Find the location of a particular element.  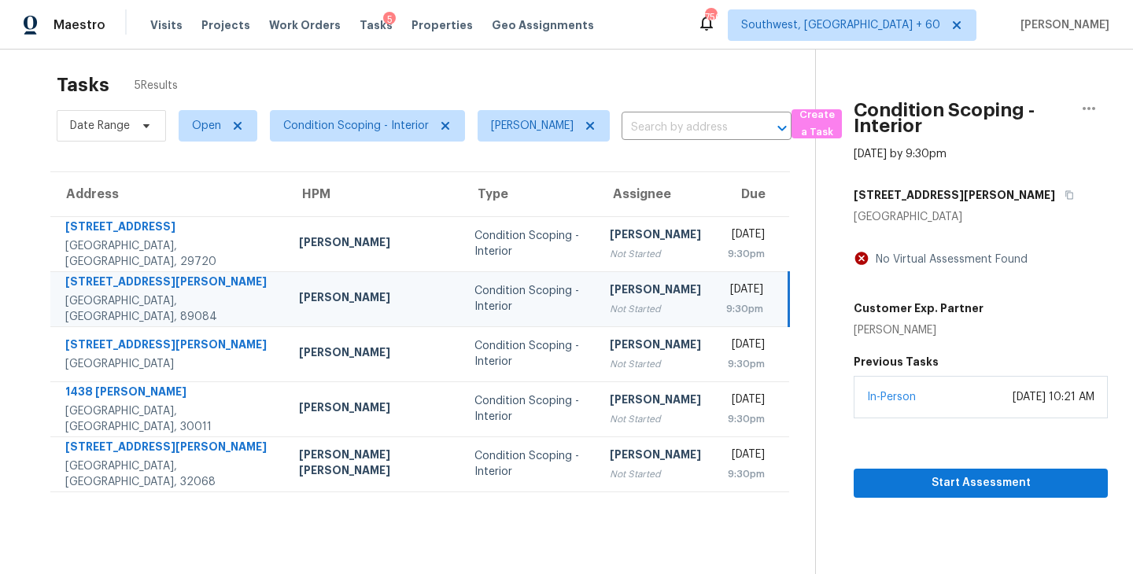

input: Search by address is located at coordinates (684, 127).